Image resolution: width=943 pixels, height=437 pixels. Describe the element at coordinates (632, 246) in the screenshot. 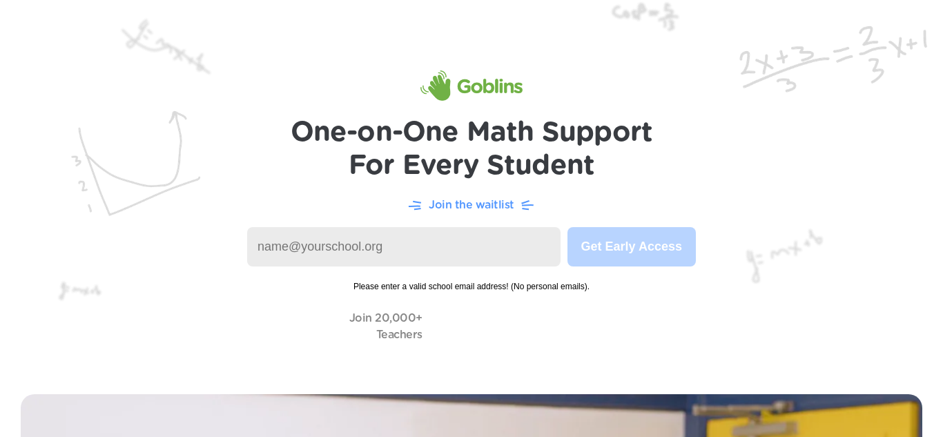

I see `button: Get Early Access` at that location.